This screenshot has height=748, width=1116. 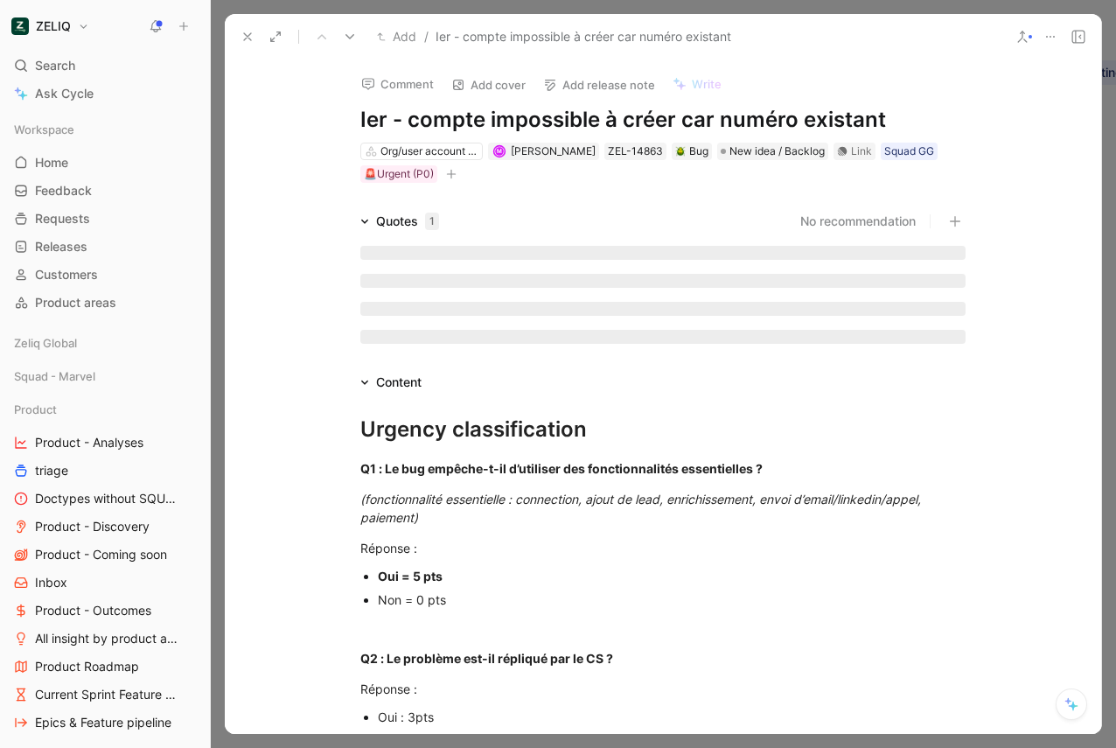 What do you see at coordinates (432, 221) in the screenshot?
I see `div: 1` at bounding box center [432, 221].